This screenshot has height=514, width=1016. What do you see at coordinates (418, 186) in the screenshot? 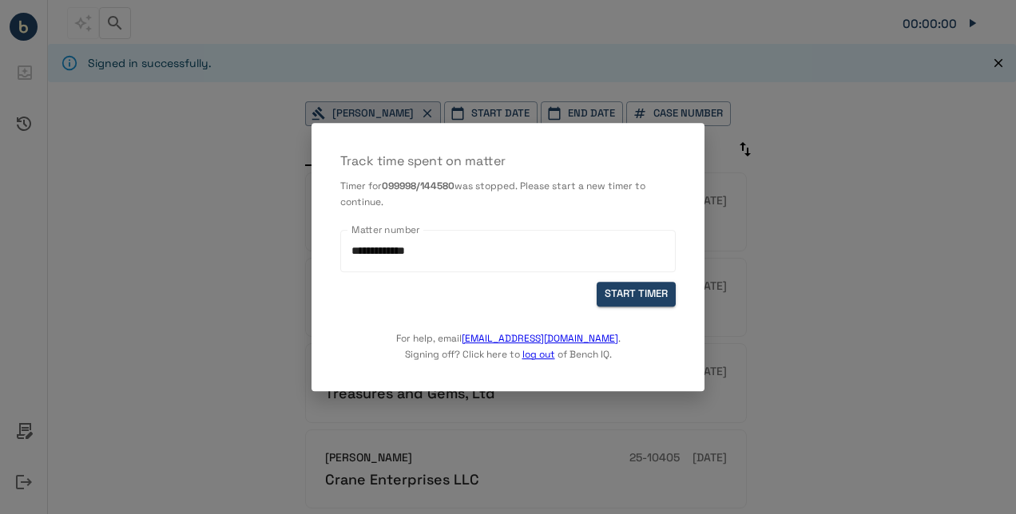
I see `b: 099998/144580` at bounding box center [418, 186].